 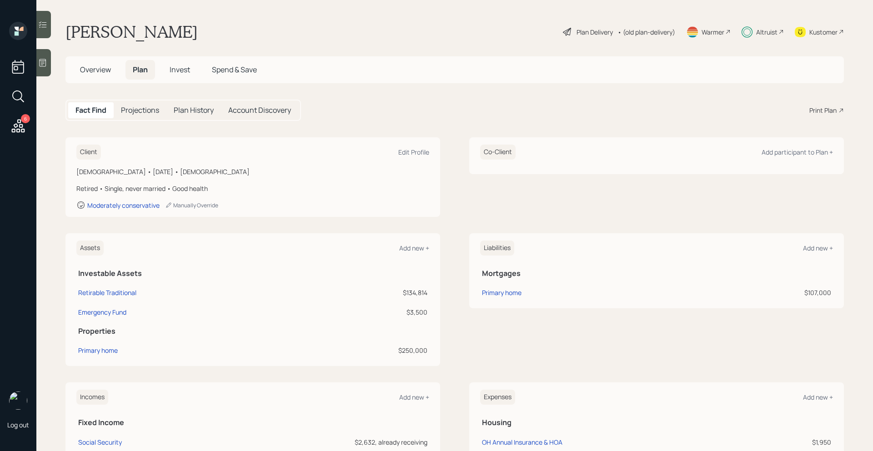 I want to click on div: Manually Override, so click(x=191, y=205).